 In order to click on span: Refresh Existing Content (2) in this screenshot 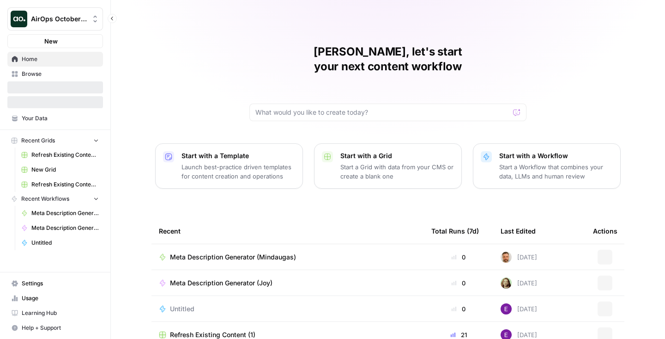, I will do `click(65, 184)`.